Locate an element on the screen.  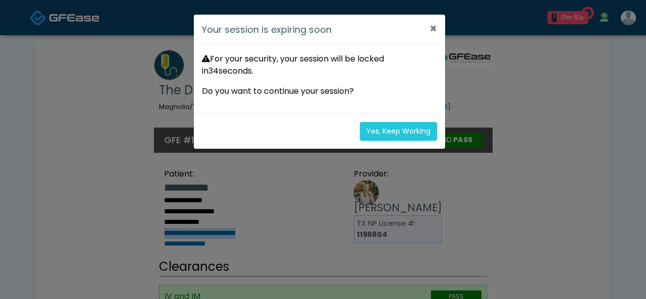
button: Open LiveChat chat widget is located at coordinates (23, 19).